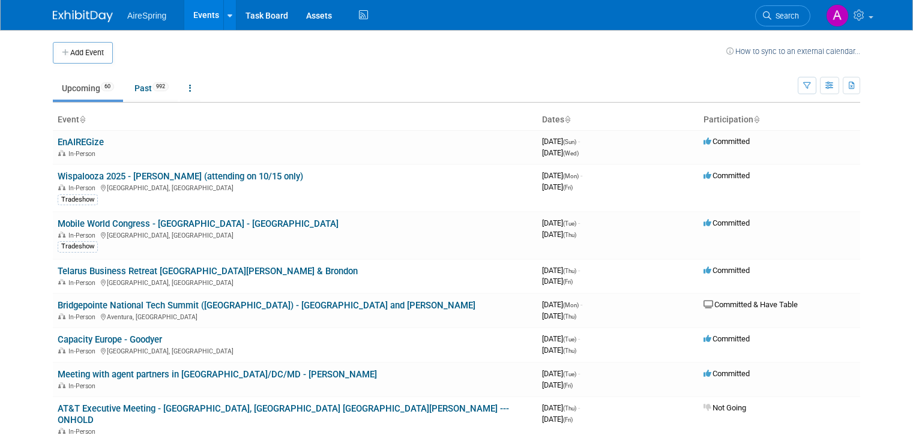 The width and height of the screenshot is (913, 438). What do you see at coordinates (618, 120) in the screenshot?
I see `th: Dates` at bounding box center [618, 120].